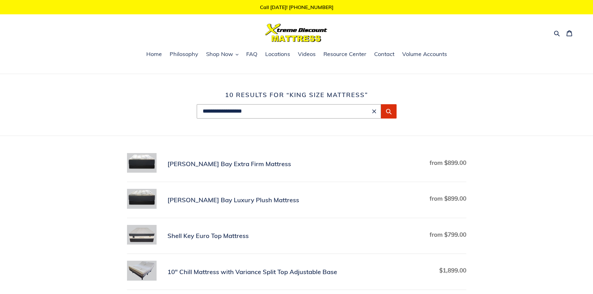 This screenshot has height=294, width=593. I want to click on span: Volume Accounts, so click(425, 54).